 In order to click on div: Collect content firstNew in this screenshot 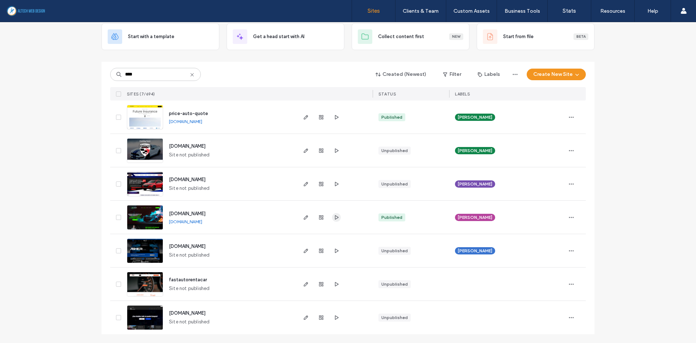, I will do `click(411, 37)`.